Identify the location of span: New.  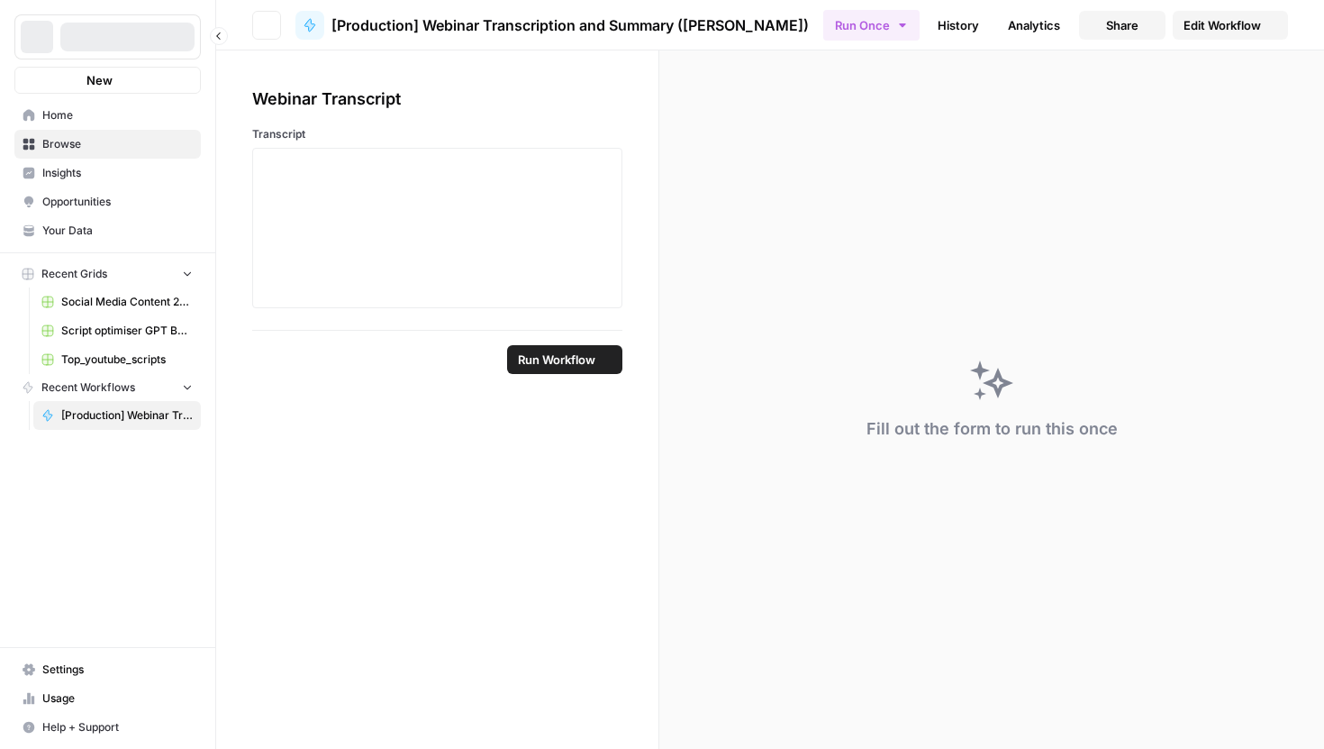
(99, 80).